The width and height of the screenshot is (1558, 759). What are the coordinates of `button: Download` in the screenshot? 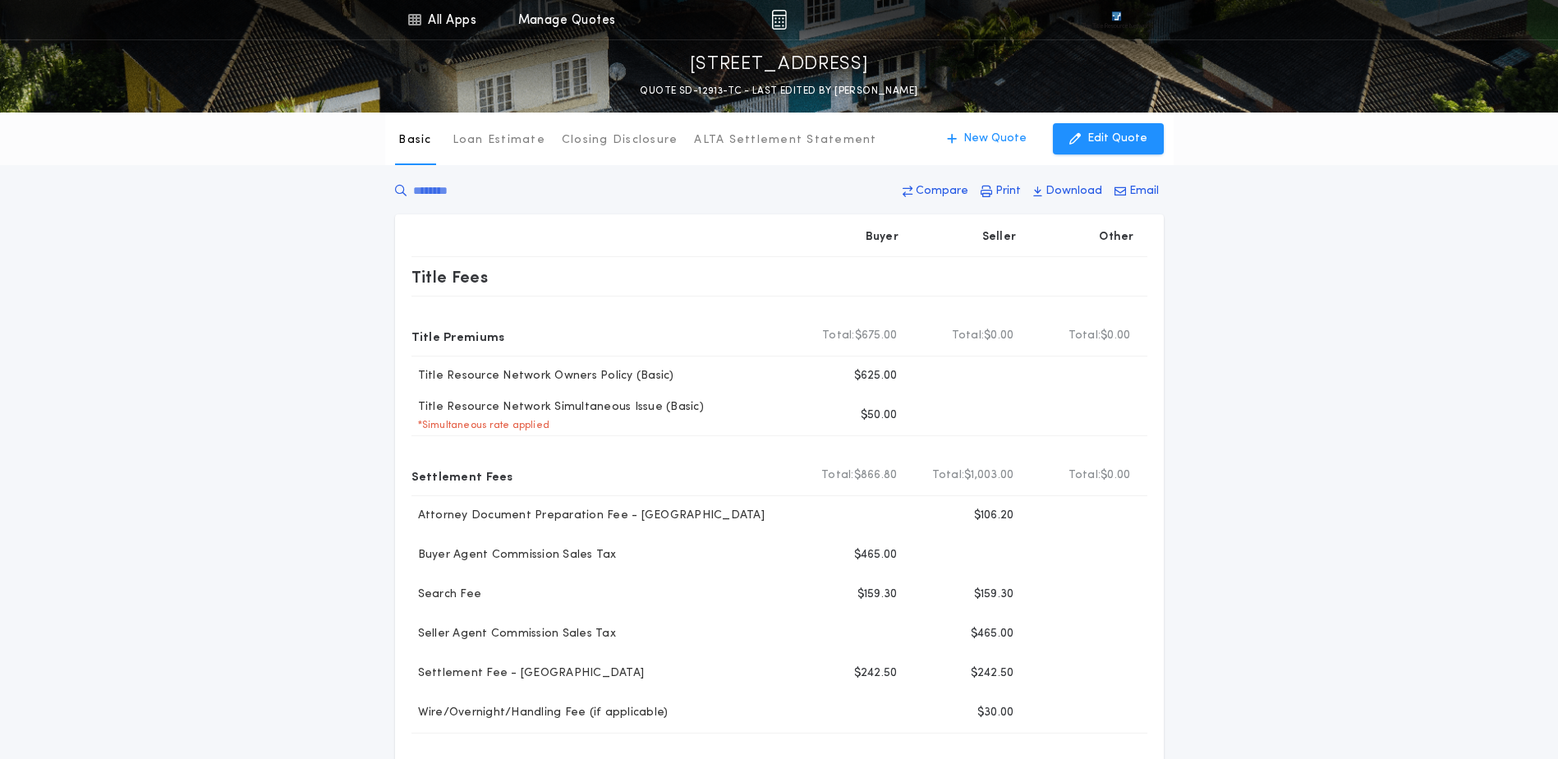 It's located at (1068, 191).